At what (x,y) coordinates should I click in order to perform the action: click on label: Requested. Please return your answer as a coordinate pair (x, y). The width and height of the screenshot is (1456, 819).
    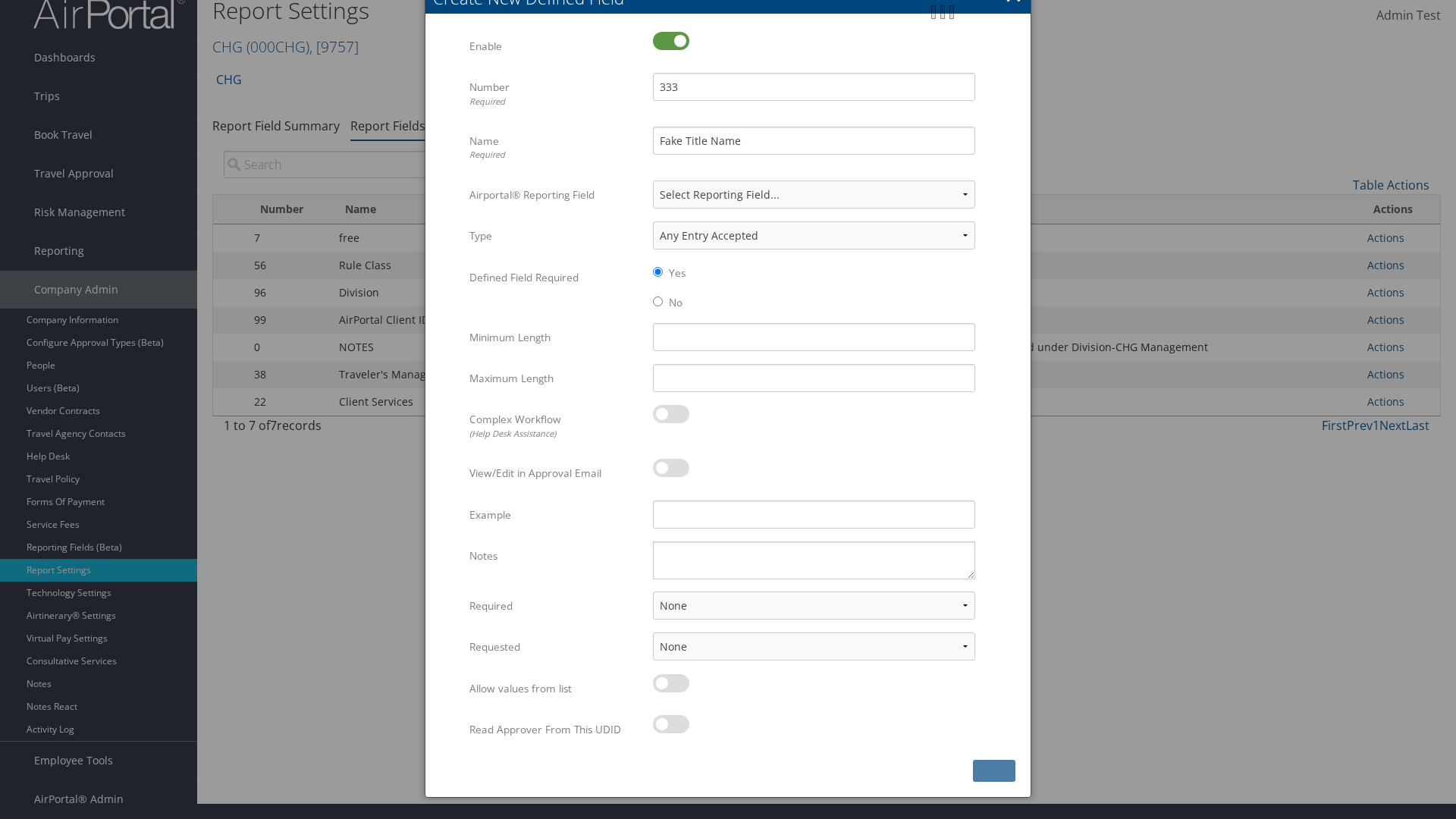
    Looking at the image, I should click on (555, 647).